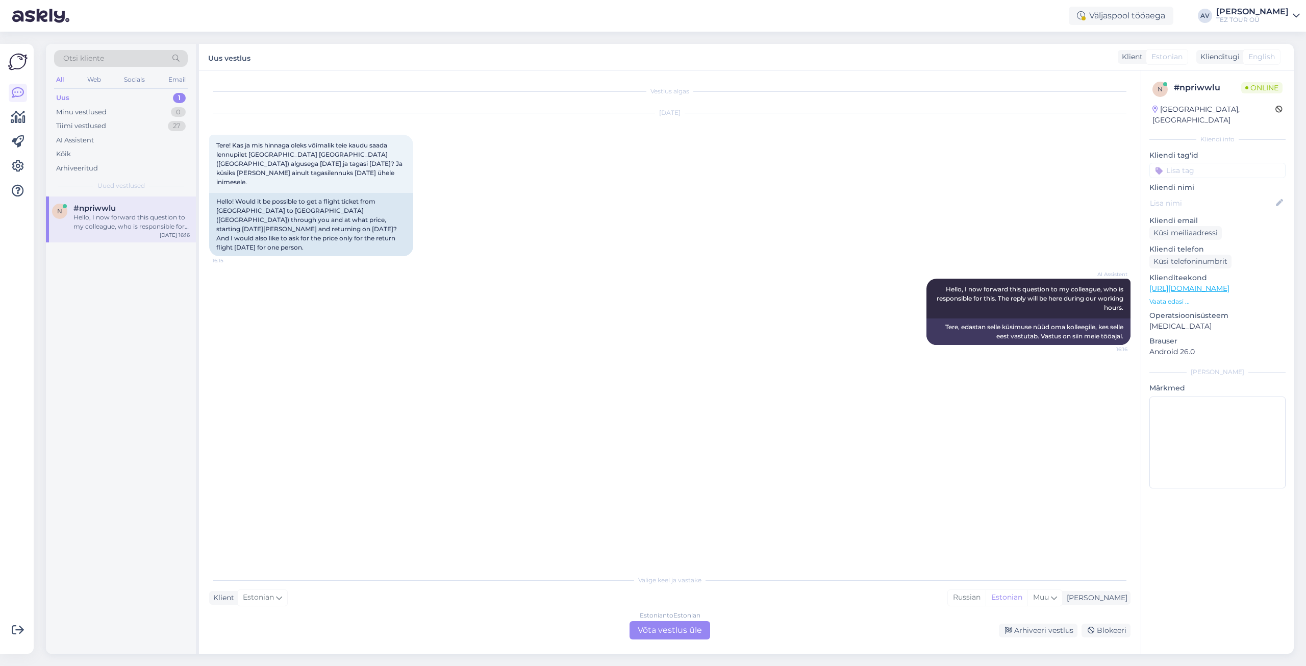 Image resolution: width=1306 pixels, height=666 pixels. Describe the element at coordinates (1186, 233) in the screenshot. I see `div: Küsi meiliaadressi` at that location.